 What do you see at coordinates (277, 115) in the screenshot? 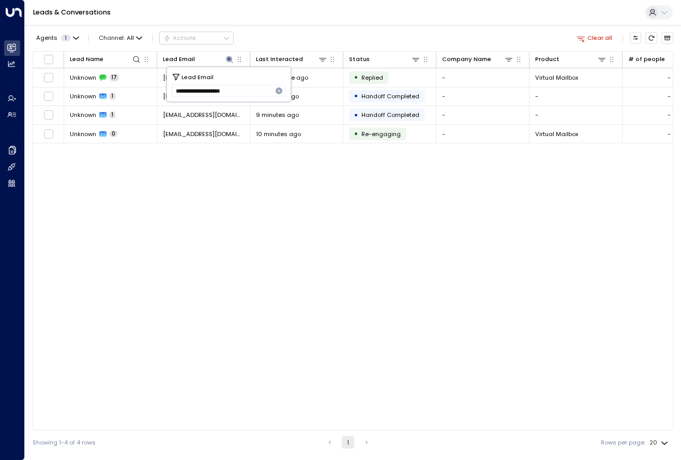
I see `span: 9 minutes ago` at bounding box center [277, 115].